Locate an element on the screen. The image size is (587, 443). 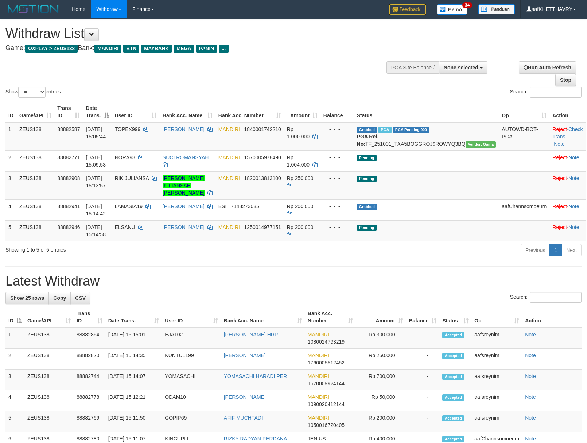
span: Marked by aafnoeunsreypich is located at coordinates (385, 130).